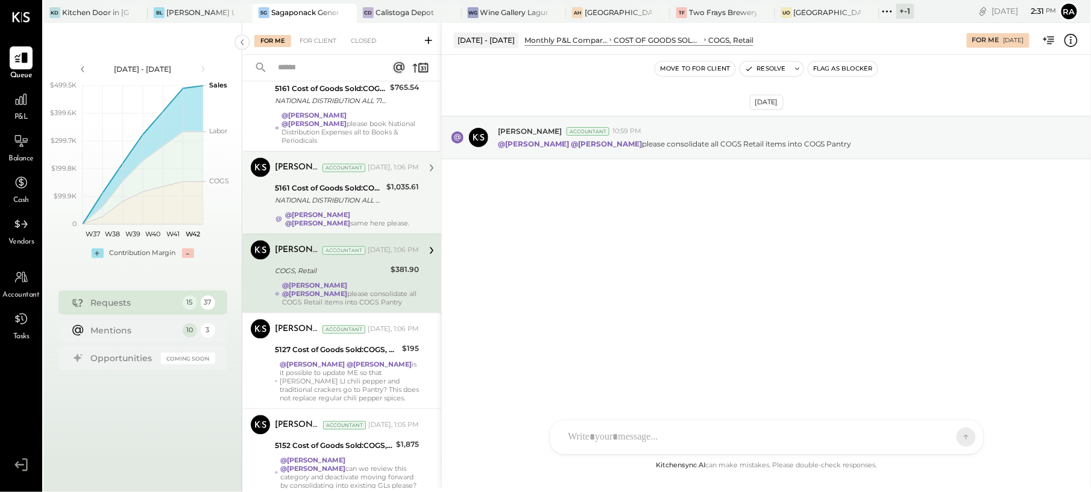 The height and width of the screenshot is (492, 1091). I want to click on div: $195, so click(410, 349).